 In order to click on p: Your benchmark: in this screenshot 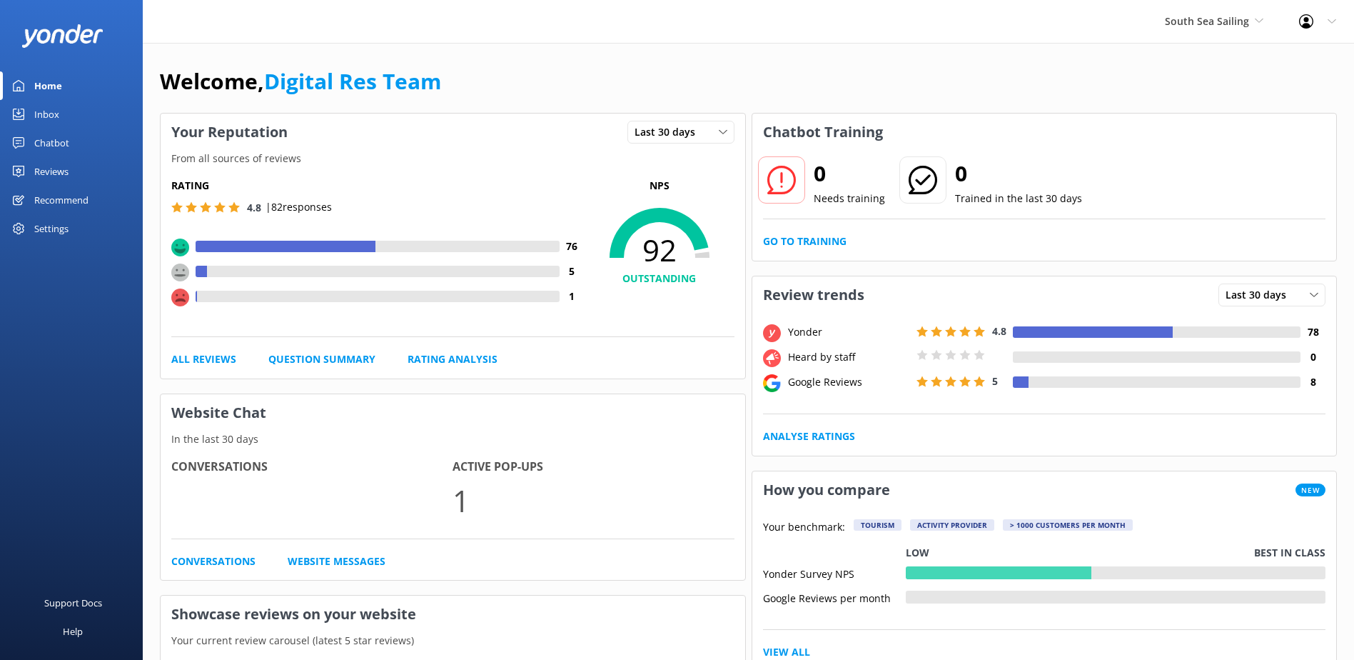, I will do `click(804, 528)`.